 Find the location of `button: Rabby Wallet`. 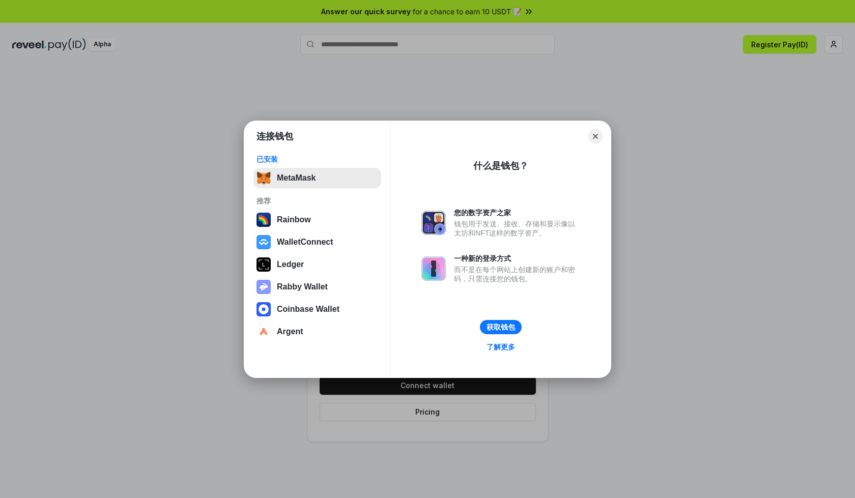

button: Rabby Wallet is located at coordinates (317, 287).